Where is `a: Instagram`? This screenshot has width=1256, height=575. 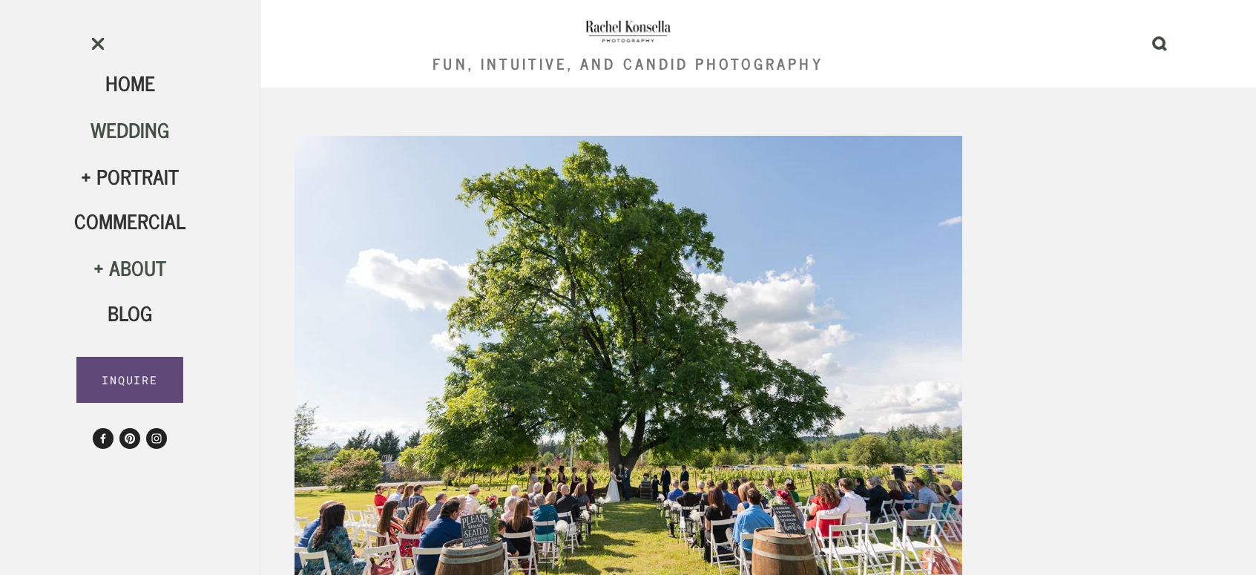 a: Instagram is located at coordinates (157, 438).